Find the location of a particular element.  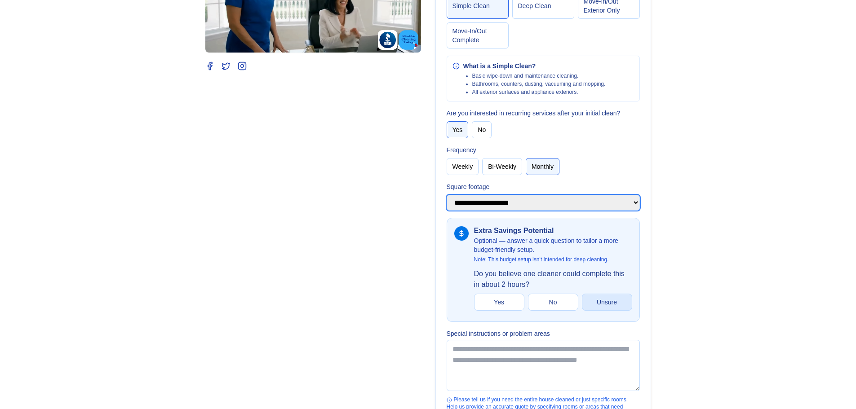

li: All exterior surfaces and appliance exteriors. is located at coordinates (539, 92).